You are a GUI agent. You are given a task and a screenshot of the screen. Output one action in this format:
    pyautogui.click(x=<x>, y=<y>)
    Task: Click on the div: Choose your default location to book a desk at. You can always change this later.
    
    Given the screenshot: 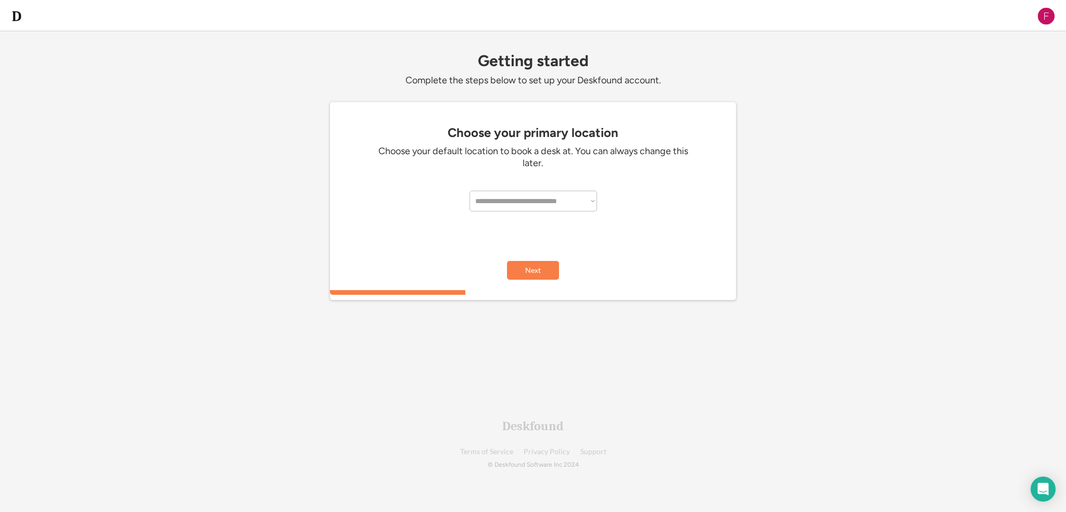 What is the action you would take?
    pyautogui.click(x=533, y=157)
    